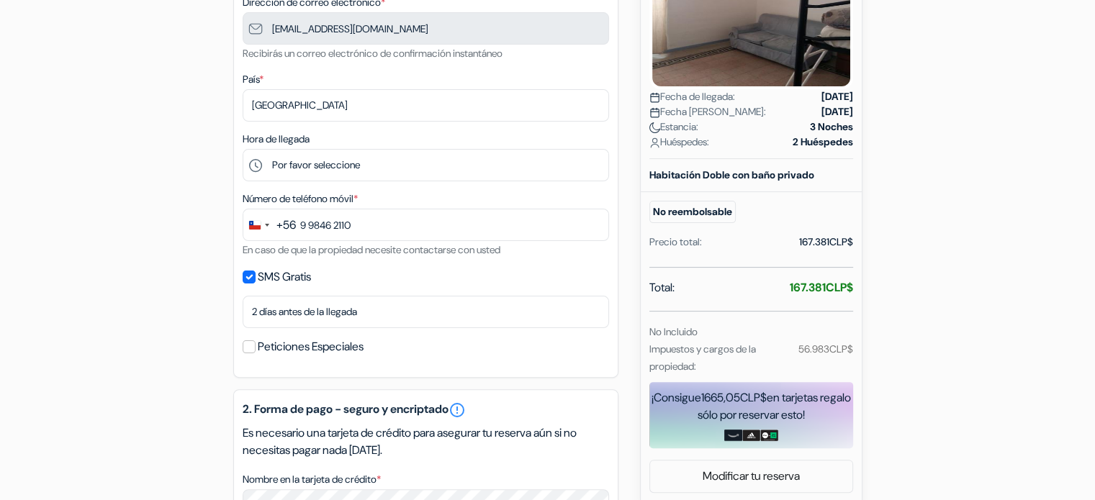 The image size is (1095, 500). I want to click on span: Estancia:, so click(674, 127).